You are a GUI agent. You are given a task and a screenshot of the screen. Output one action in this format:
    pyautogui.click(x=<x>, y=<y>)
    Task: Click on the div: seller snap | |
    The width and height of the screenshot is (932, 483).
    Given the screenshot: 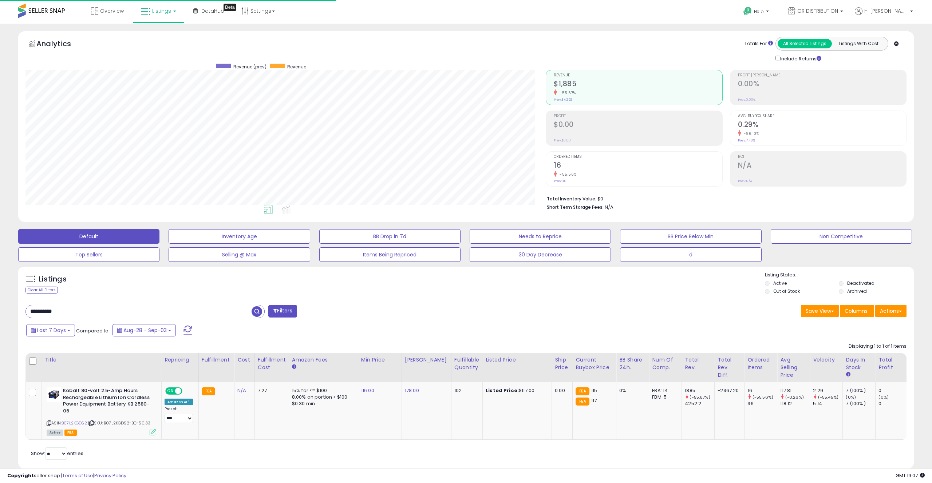 What is the action you would take?
    pyautogui.click(x=67, y=476)
    